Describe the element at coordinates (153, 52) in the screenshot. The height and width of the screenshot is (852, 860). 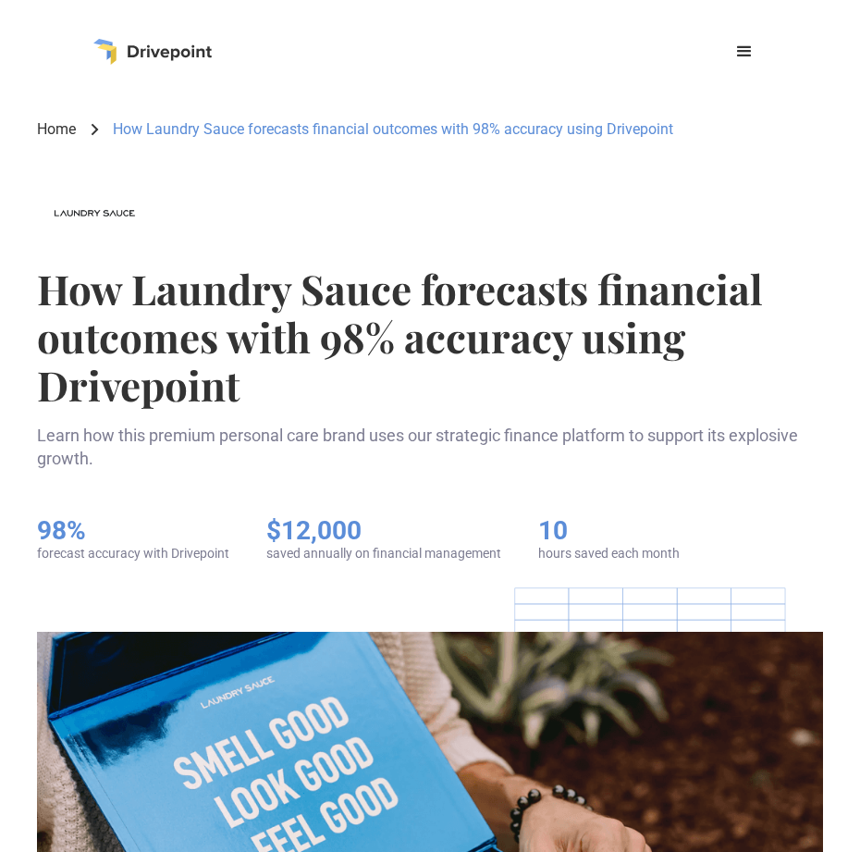
I see `a: home` at that location.